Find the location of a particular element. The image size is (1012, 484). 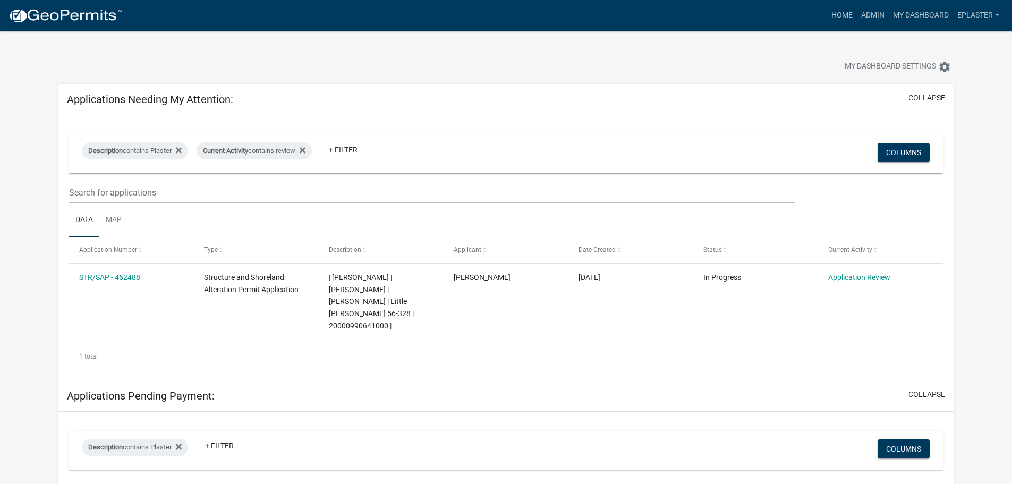

button: My Dashboard Settingssettings is located at coordinates (897, 66).